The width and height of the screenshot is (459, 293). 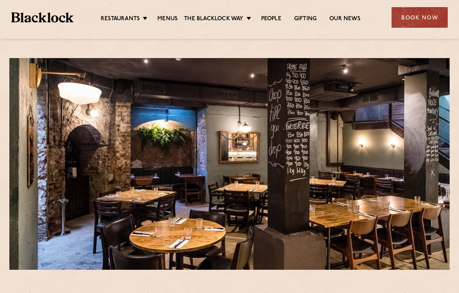 What do you see at coordinates (419, 17) in the screenshot?
I see `div: Book Now` at bounding box center [419, 17].